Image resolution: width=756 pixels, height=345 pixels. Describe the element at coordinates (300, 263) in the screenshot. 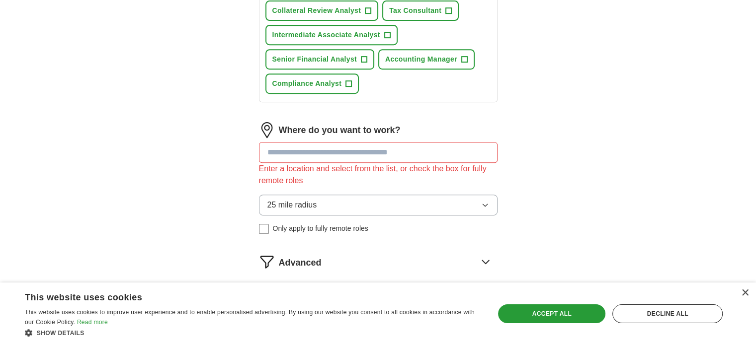

I see `span: Advanced` at that location.